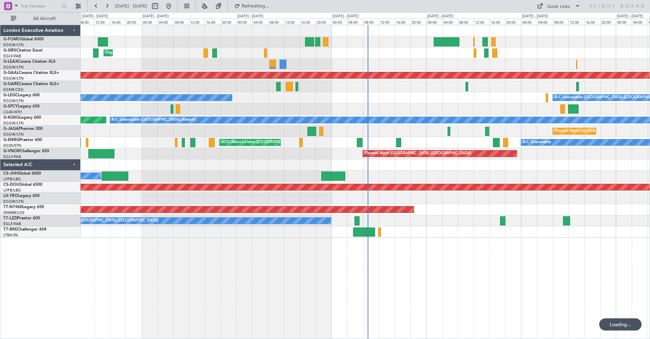 Image resolution: width=650 pixels, height=339 pixels. I want to click on span: T7-LZZI, so click(10, 218).